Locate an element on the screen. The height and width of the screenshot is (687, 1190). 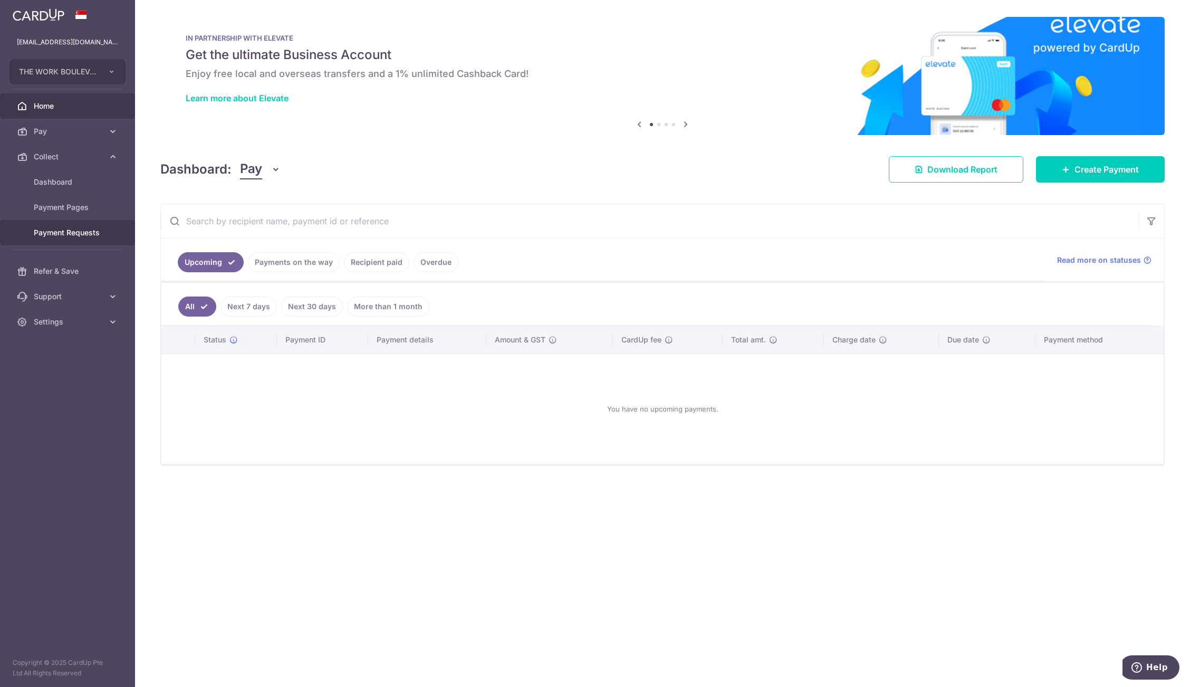
p: IN PARTNERSHIP WITH ELEVATE is located at coordinates (663, 38).